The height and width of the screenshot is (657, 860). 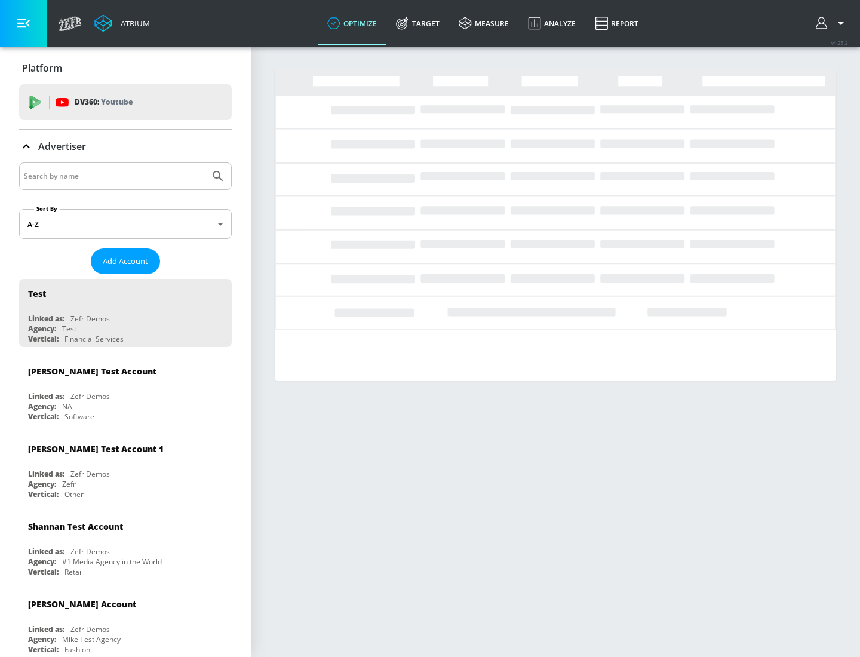 I want to click on div: Platform, so click(x=125, y=68).